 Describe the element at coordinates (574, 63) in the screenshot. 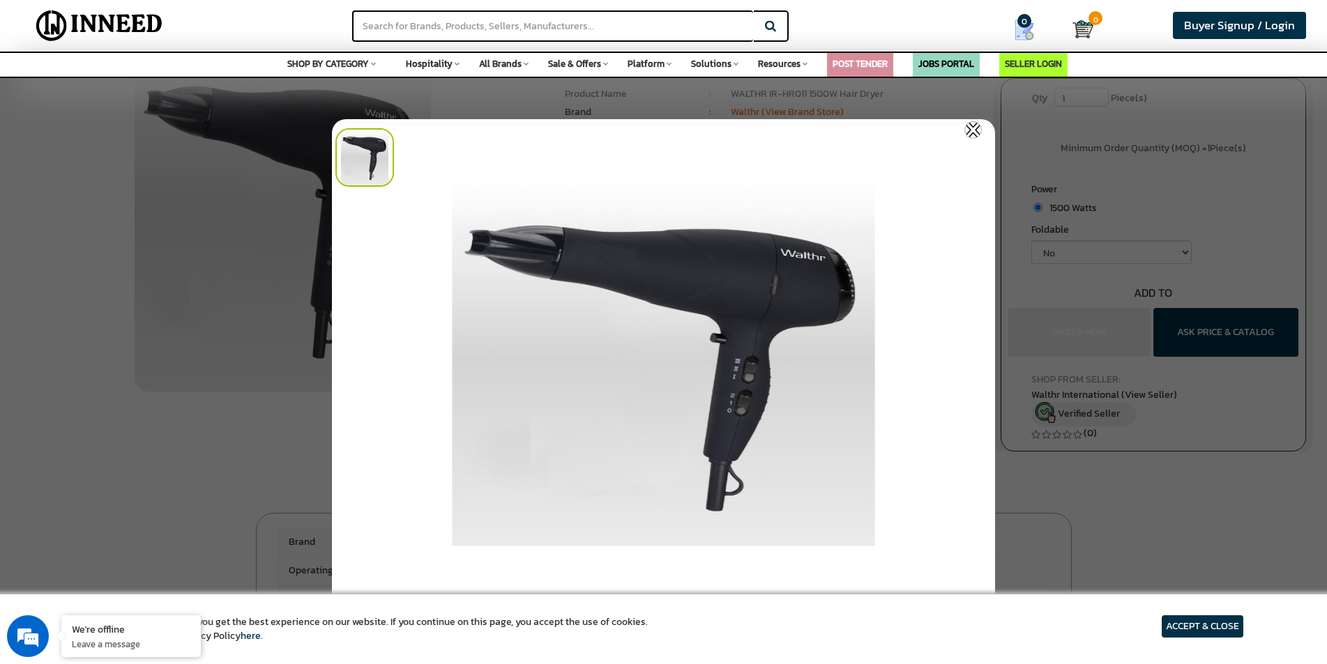

I see `span: Sale & Offers` at that location.